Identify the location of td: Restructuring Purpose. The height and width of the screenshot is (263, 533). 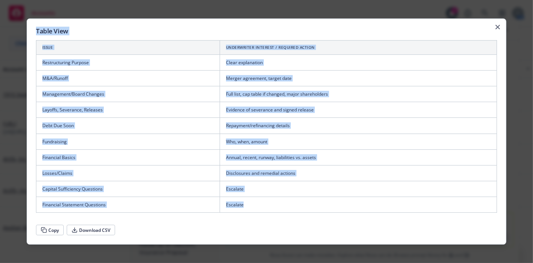
(128, 62).